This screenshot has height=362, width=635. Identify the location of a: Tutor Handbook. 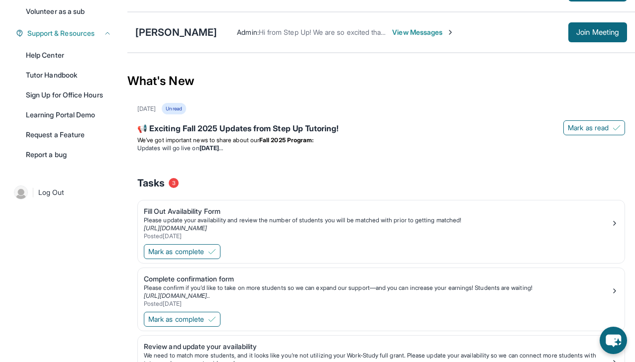
(69, 75).